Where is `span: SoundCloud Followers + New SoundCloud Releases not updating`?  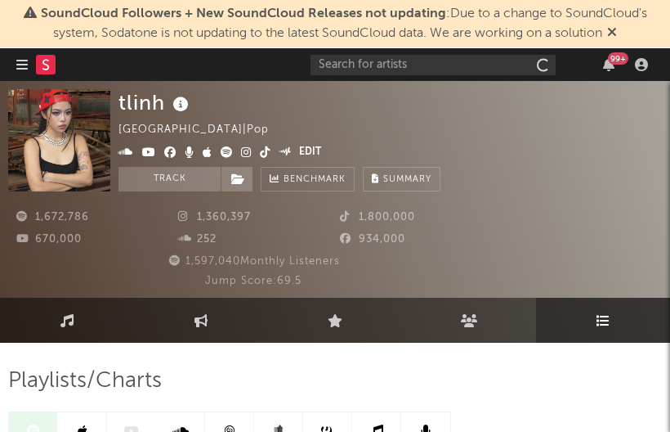 span: SoundCloud Followers + New SoundCloud Releases not updating is located at coordinates (244, 14).